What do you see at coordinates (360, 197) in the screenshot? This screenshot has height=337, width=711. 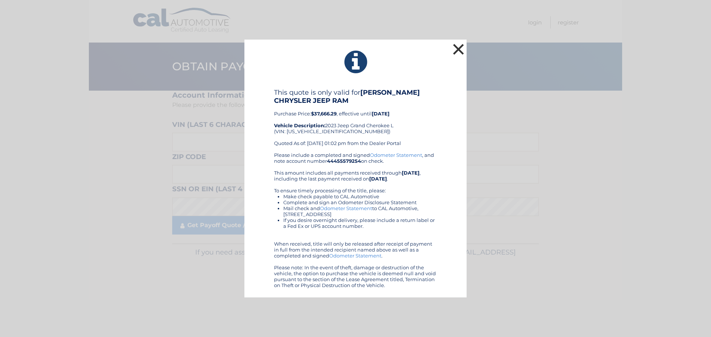 I see `li: Make check payable to CAL Automotive` at bounding box center [360, 197].